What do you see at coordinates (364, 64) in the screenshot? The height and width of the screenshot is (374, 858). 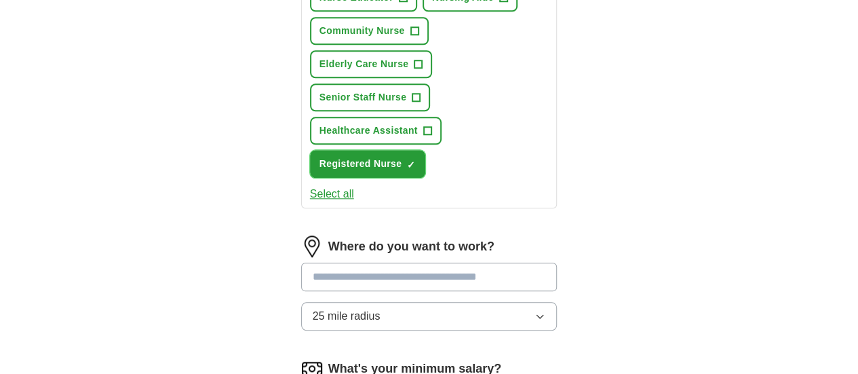 I see `span: Elderly Care Nurse` at bounding box center [364, 64].